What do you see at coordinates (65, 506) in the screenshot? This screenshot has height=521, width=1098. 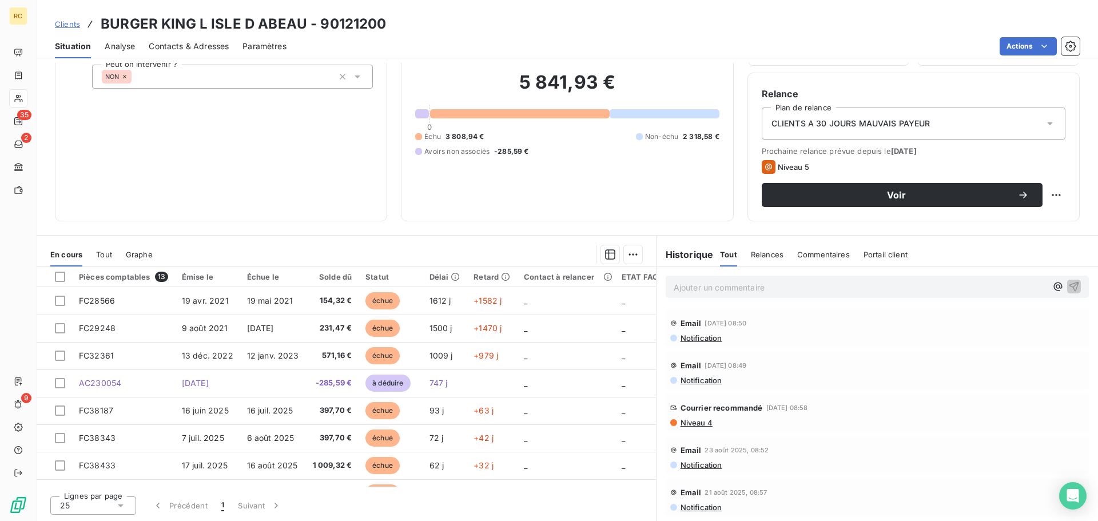 I see `span: 25` at bounding box center [65, 506].